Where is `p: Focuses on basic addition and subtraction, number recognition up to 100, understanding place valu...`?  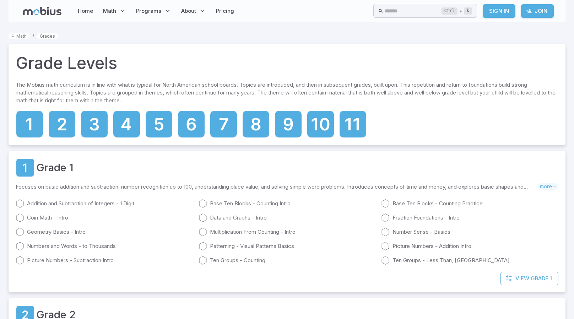
p: Focuses on basic addition and subtraction, number recognition up to 100, understanding place valu... is located at coordinates (276, 187).